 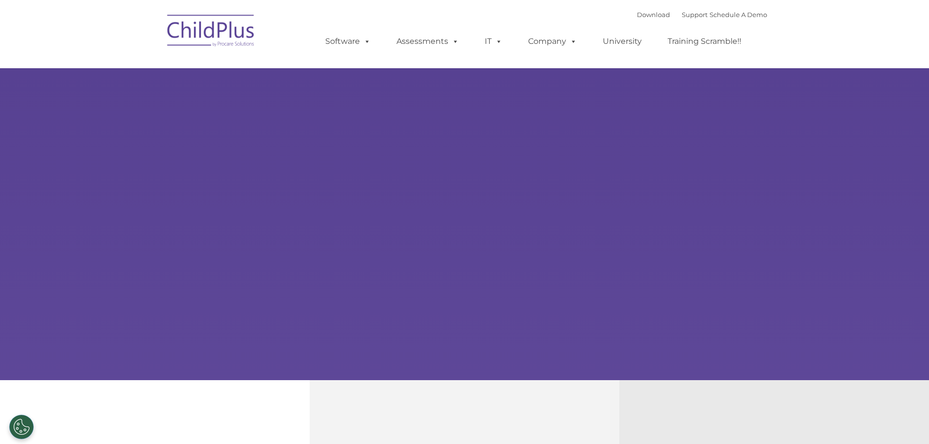 I want to click on a: Assessments, so click(x=428, y=41).